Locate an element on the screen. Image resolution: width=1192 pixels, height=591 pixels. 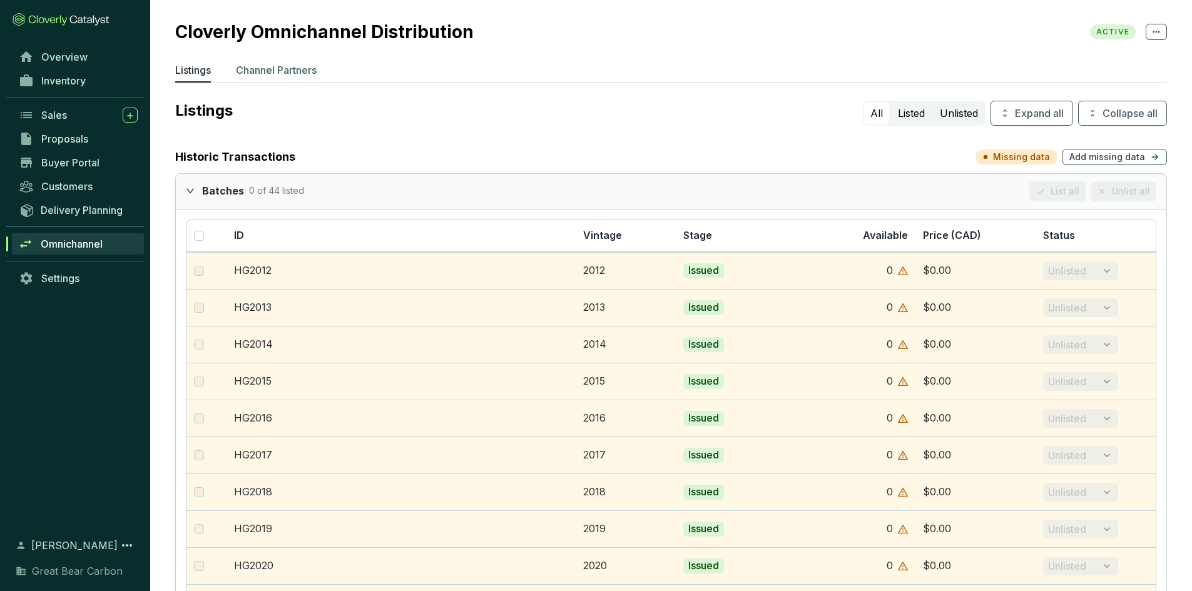
td: 2016 is located at coordinates (626, 418).